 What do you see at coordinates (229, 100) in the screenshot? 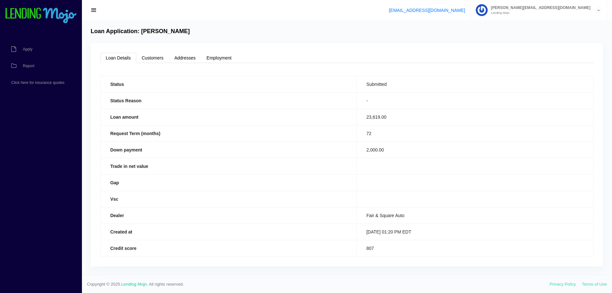
I see `th: Status Reason` at bounding box center [229, 100].